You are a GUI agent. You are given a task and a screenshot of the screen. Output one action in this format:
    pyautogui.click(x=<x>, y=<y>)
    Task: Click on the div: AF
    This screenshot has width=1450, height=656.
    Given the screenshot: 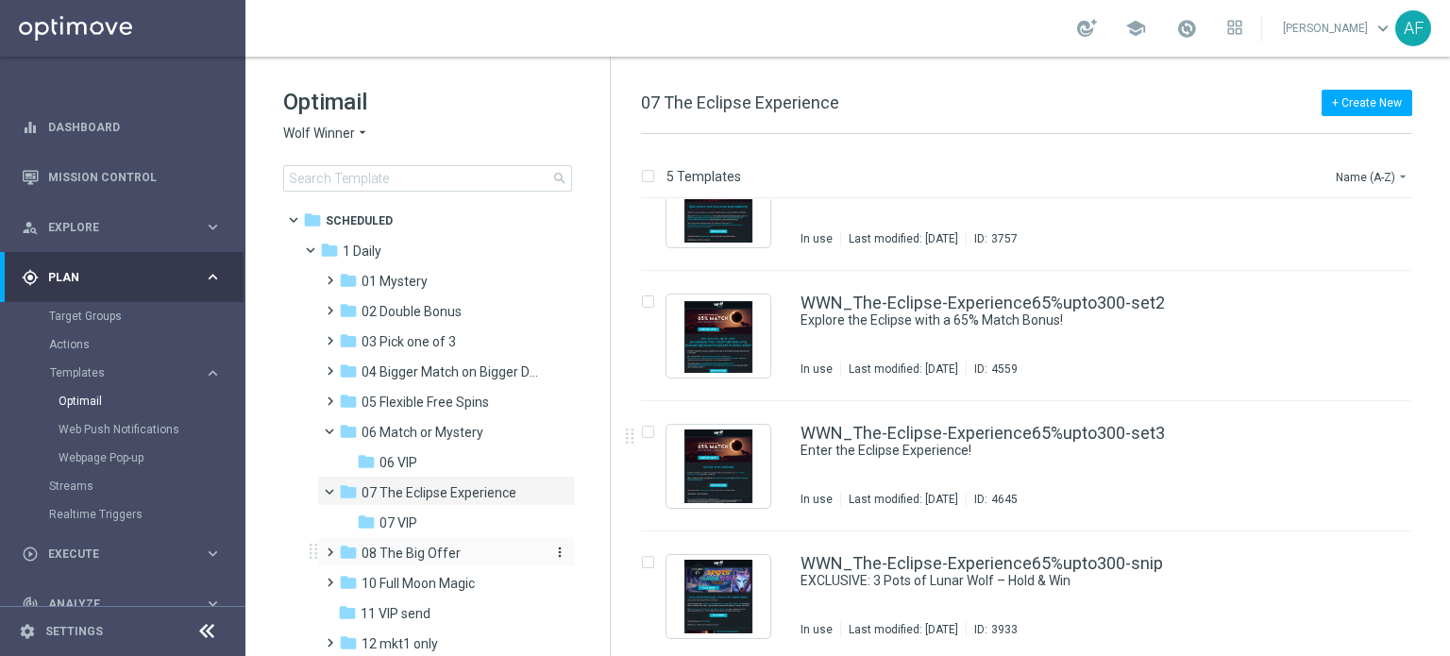 What is the action you would take?
    pyautogui.click(x=1413, y=28)
    